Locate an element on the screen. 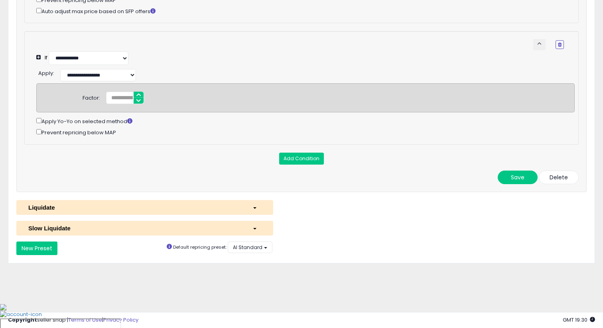 This screenshot has height=328, width=603. button: keyboard_arrow_up is located at coordinates (539, 45).